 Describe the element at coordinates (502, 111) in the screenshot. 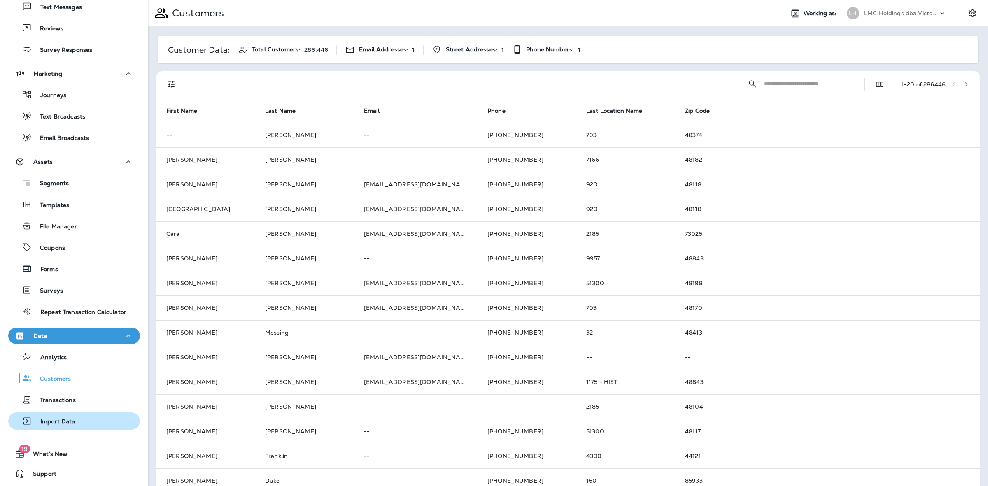

I see `span: Phone` at that location.